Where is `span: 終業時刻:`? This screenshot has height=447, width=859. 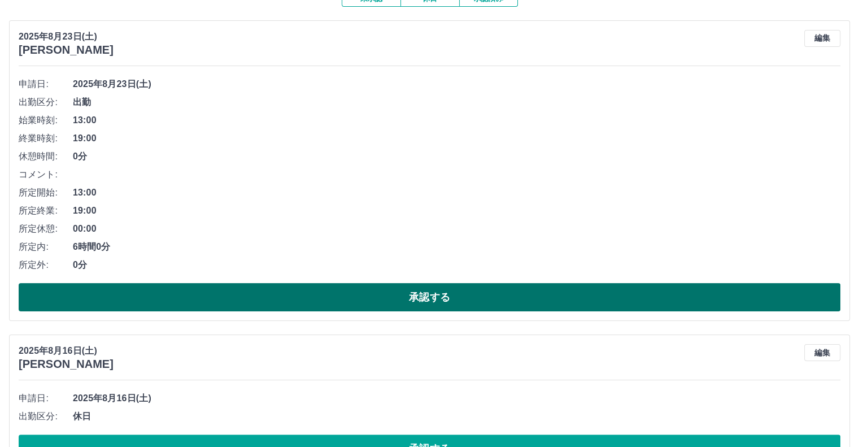 span: 終業時刻: is located at coordinates (46, 138).